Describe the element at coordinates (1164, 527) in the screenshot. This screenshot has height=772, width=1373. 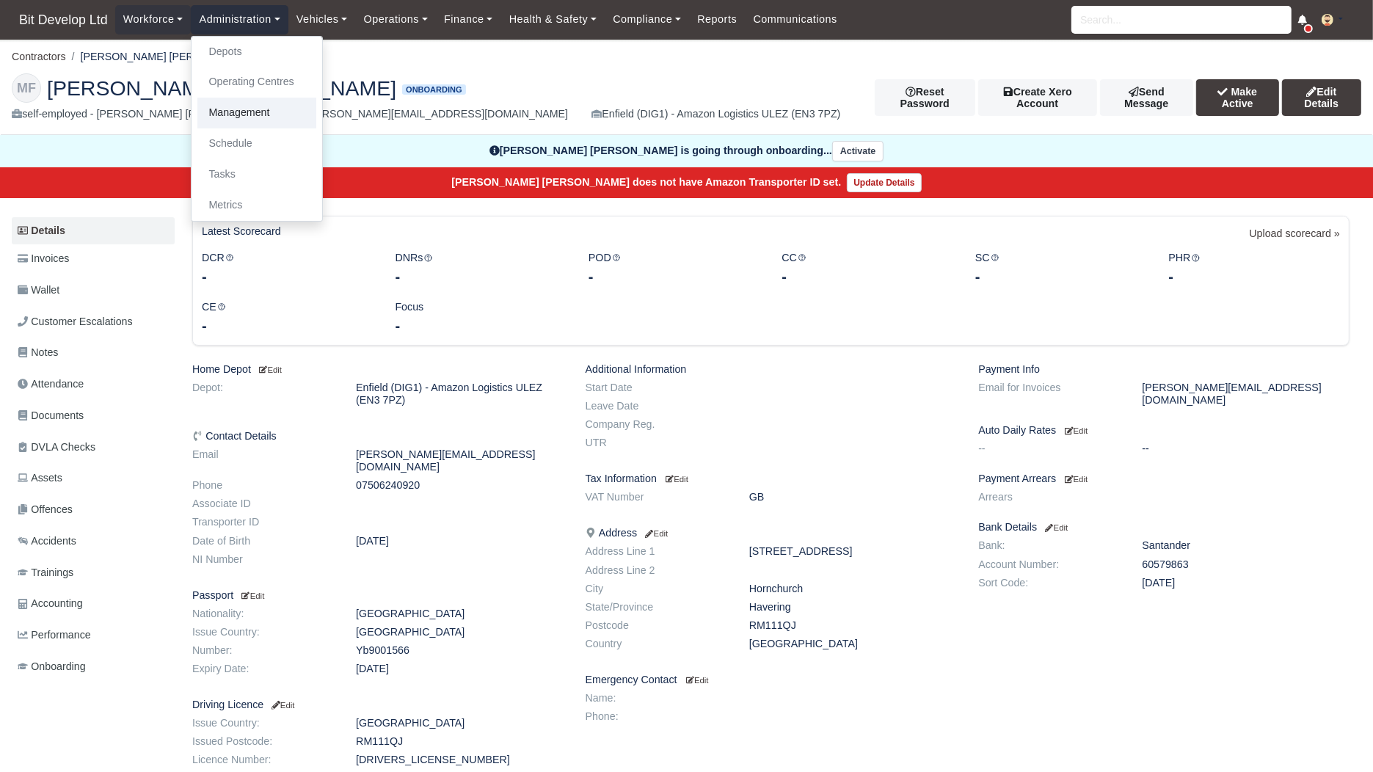
I see `h6: Bank Details` at that location.